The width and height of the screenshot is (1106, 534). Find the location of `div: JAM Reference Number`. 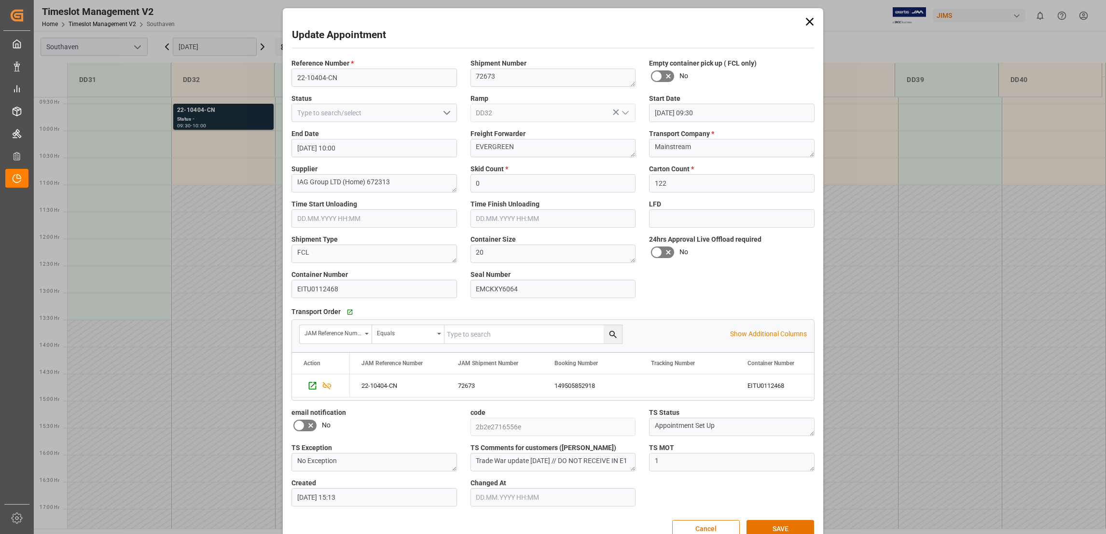

div: JAM Reference Number is located at coordinates (333, 332).